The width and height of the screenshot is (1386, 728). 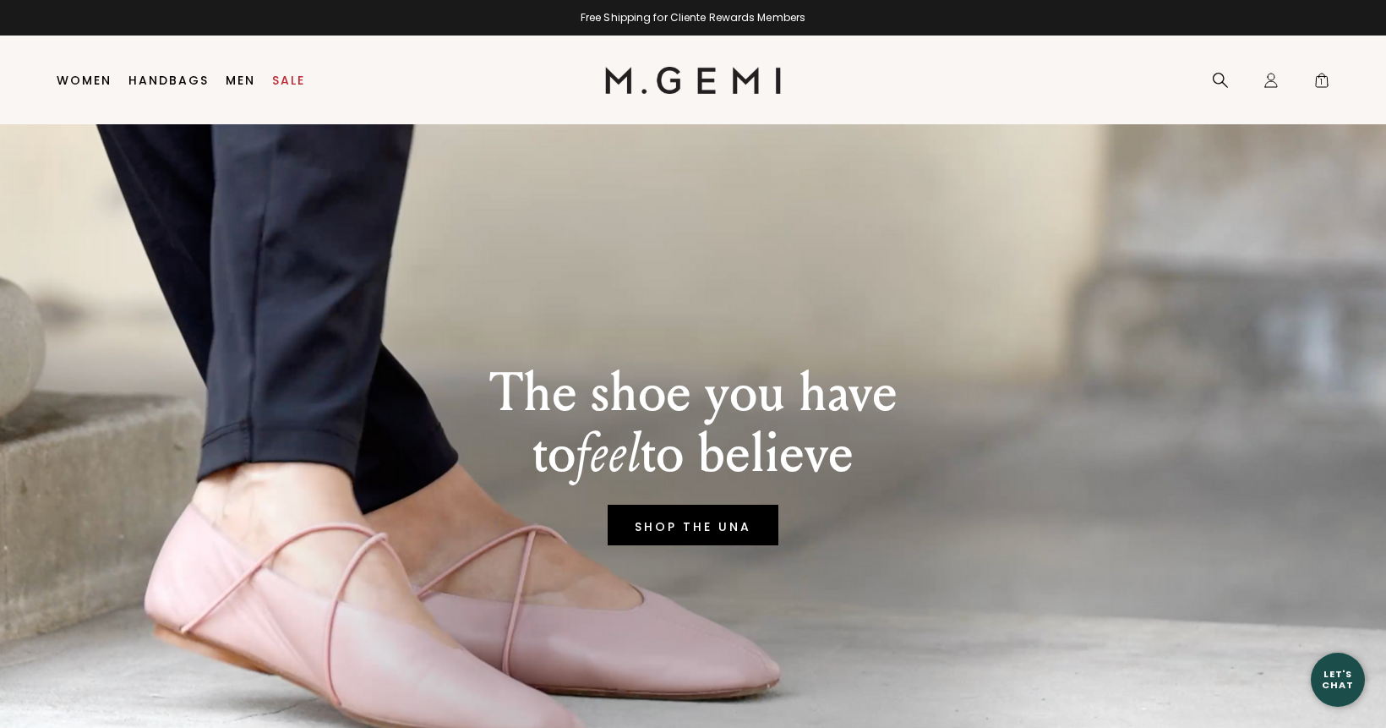 What do you see at coordinates (608, 453) in the screenshot?
I see `em: feel` at bounding box center [608, 453].